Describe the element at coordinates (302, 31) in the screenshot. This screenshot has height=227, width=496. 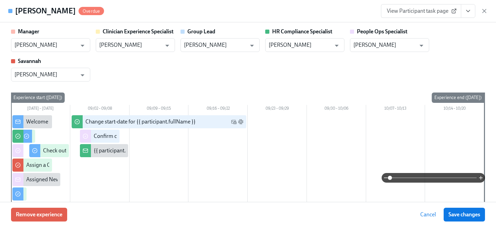
I see `strong: HR Compliance Specialist` at that location.